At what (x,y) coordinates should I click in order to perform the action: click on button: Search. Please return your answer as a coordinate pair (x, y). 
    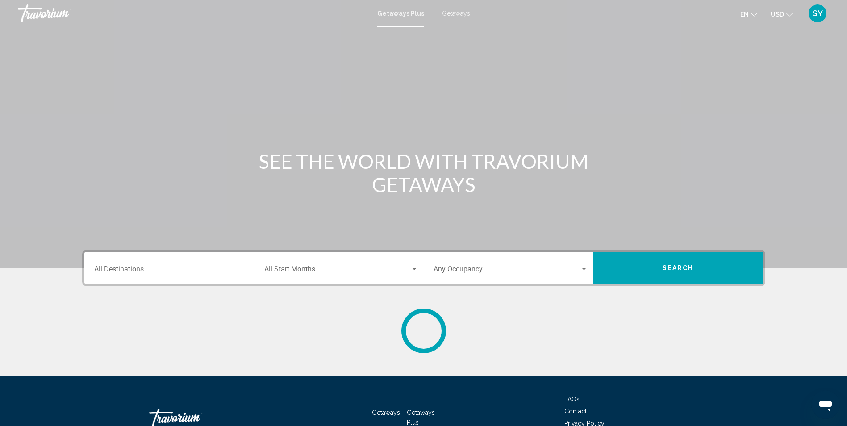
    Looking at the image, I should click on (678, 268).